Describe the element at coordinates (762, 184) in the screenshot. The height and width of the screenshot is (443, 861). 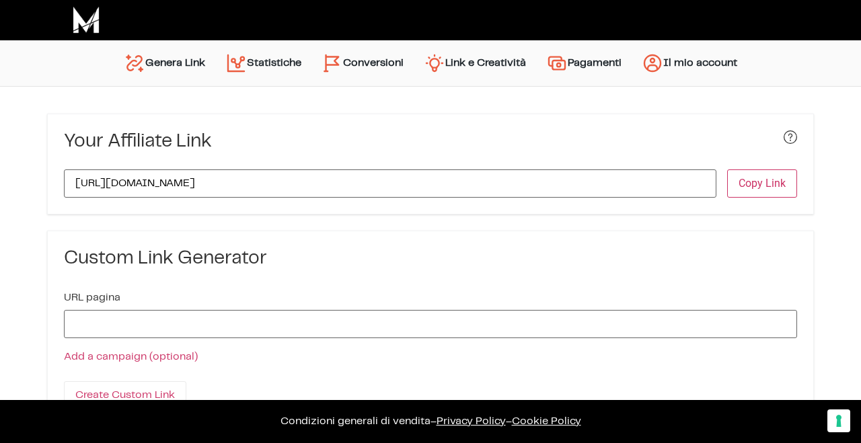
I see `button: Copy Link` at that location.